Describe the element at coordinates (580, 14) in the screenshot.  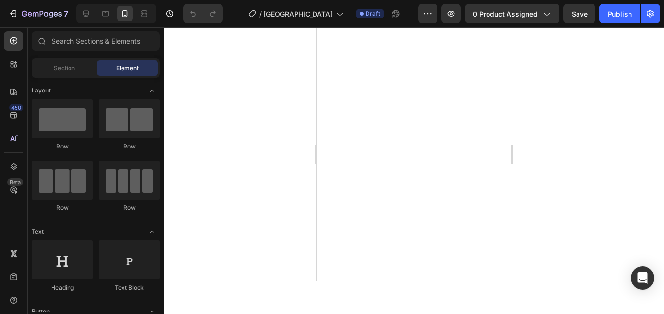
I see `button: Save` at that location.